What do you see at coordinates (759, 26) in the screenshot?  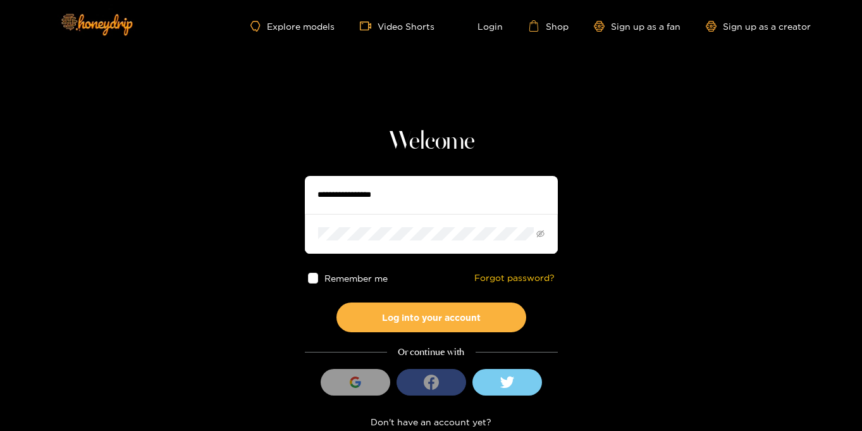 I see `a: Sign up as a creator` at bounding box center [759, 26].